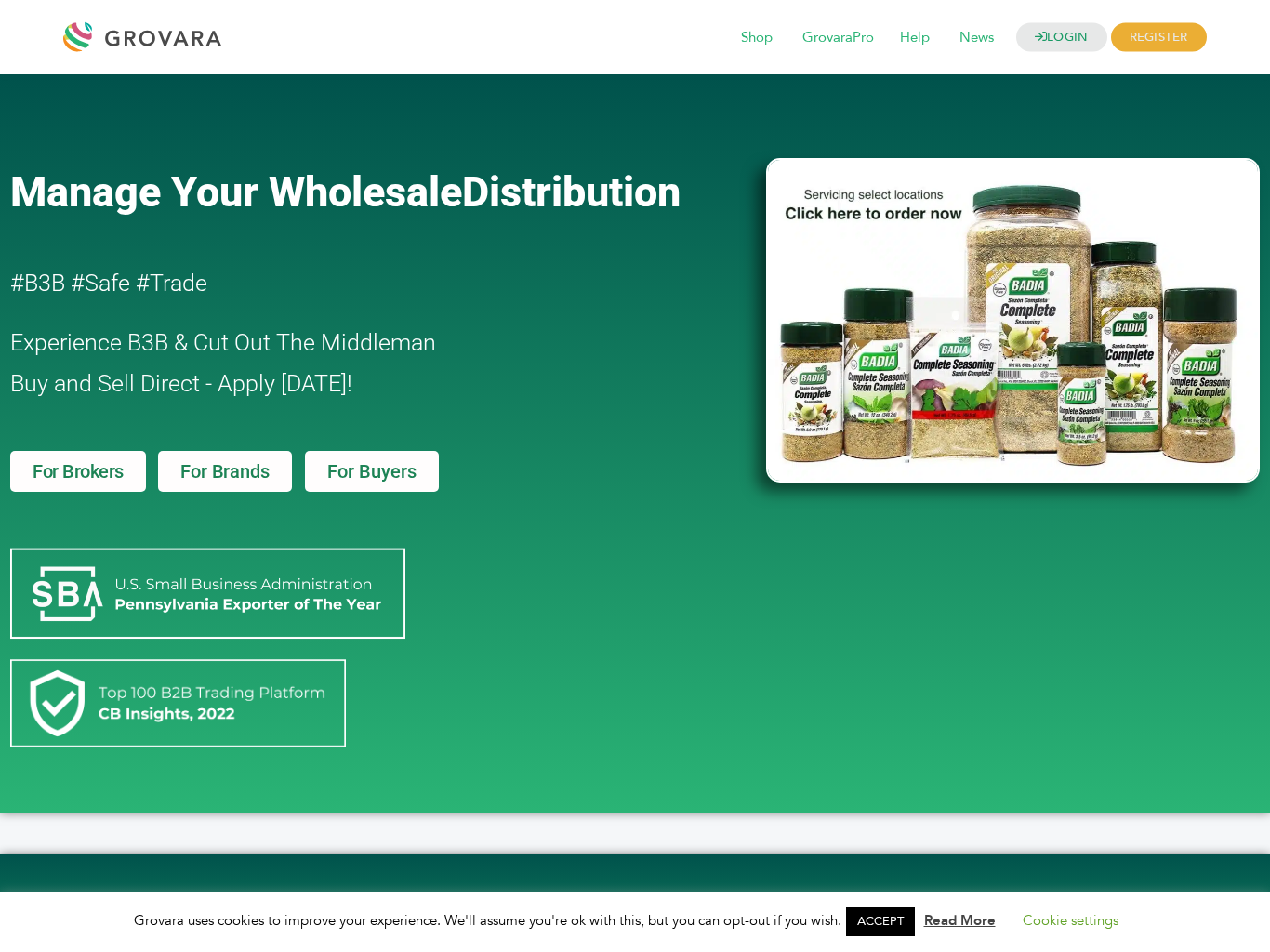 This screenshot has height=952, width=1270. Describe the element at coordinates (976, 38) in the screenshot. I see `a: News` at that location.